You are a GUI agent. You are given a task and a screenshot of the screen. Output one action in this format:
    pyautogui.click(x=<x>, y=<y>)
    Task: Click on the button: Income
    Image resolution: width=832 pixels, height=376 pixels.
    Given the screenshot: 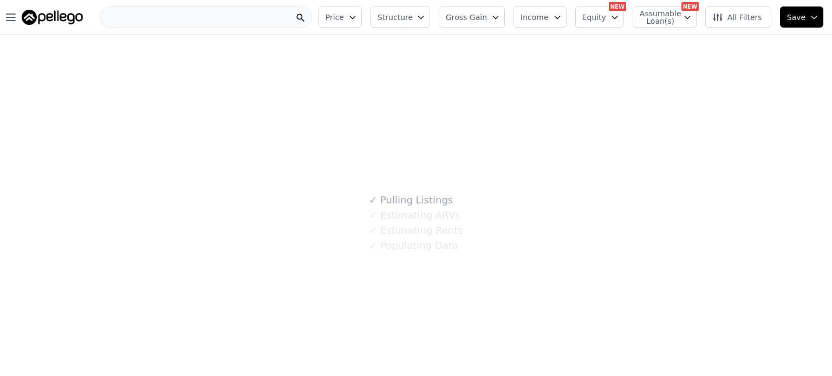 What is the action you would take?
    pyautogui.click(x=540, y=17)
    